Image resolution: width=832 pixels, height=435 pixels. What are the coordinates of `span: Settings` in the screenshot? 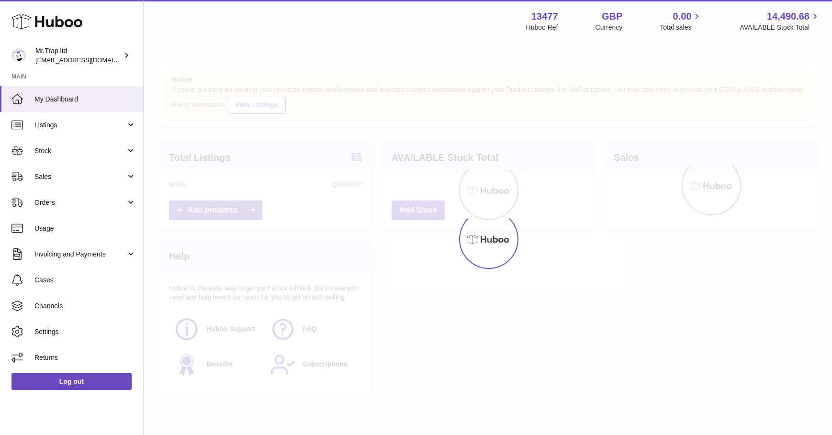 It's located at (85, 332).